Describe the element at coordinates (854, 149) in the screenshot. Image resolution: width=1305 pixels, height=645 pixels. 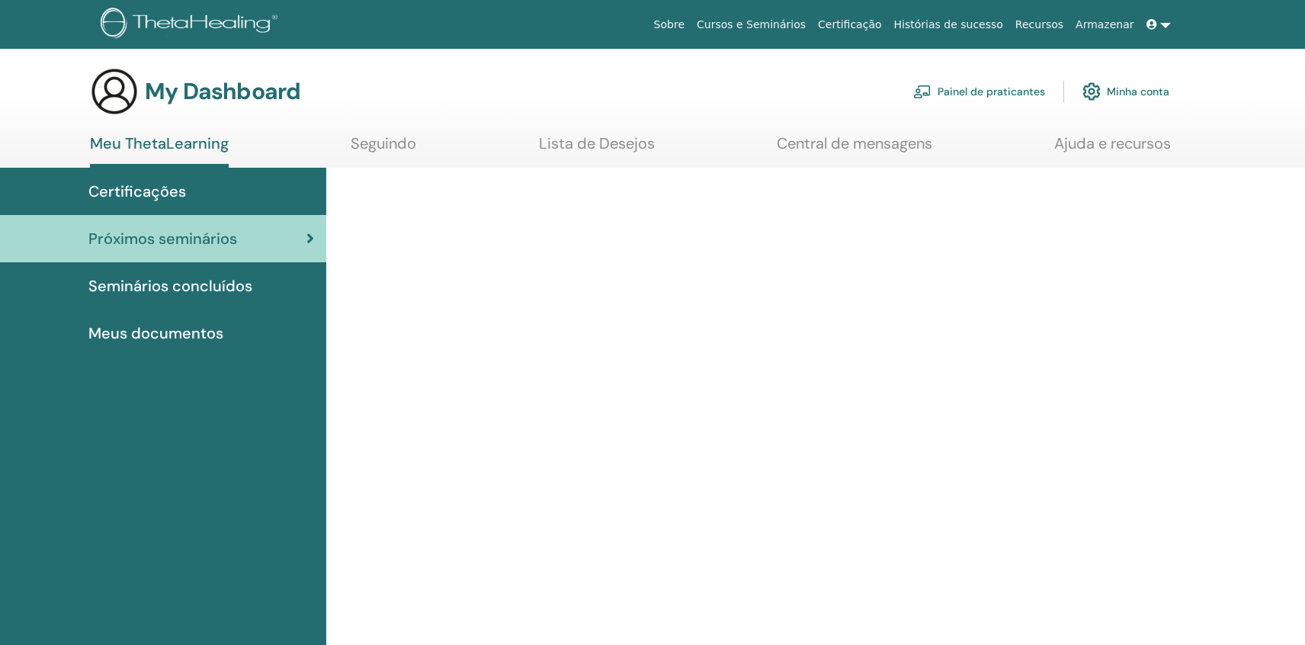
I see `a: Central de mensagens` at that location.